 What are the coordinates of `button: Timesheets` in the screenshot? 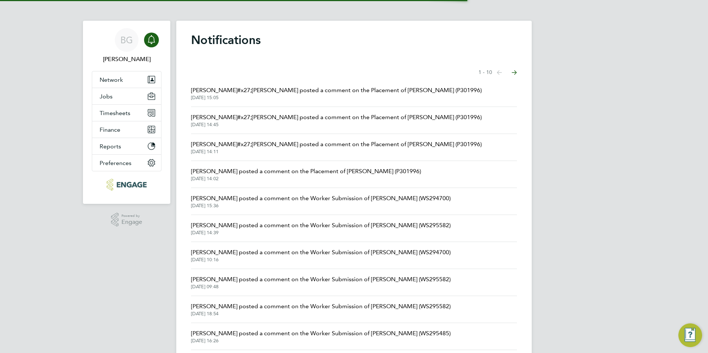 It's located at (127, 113).